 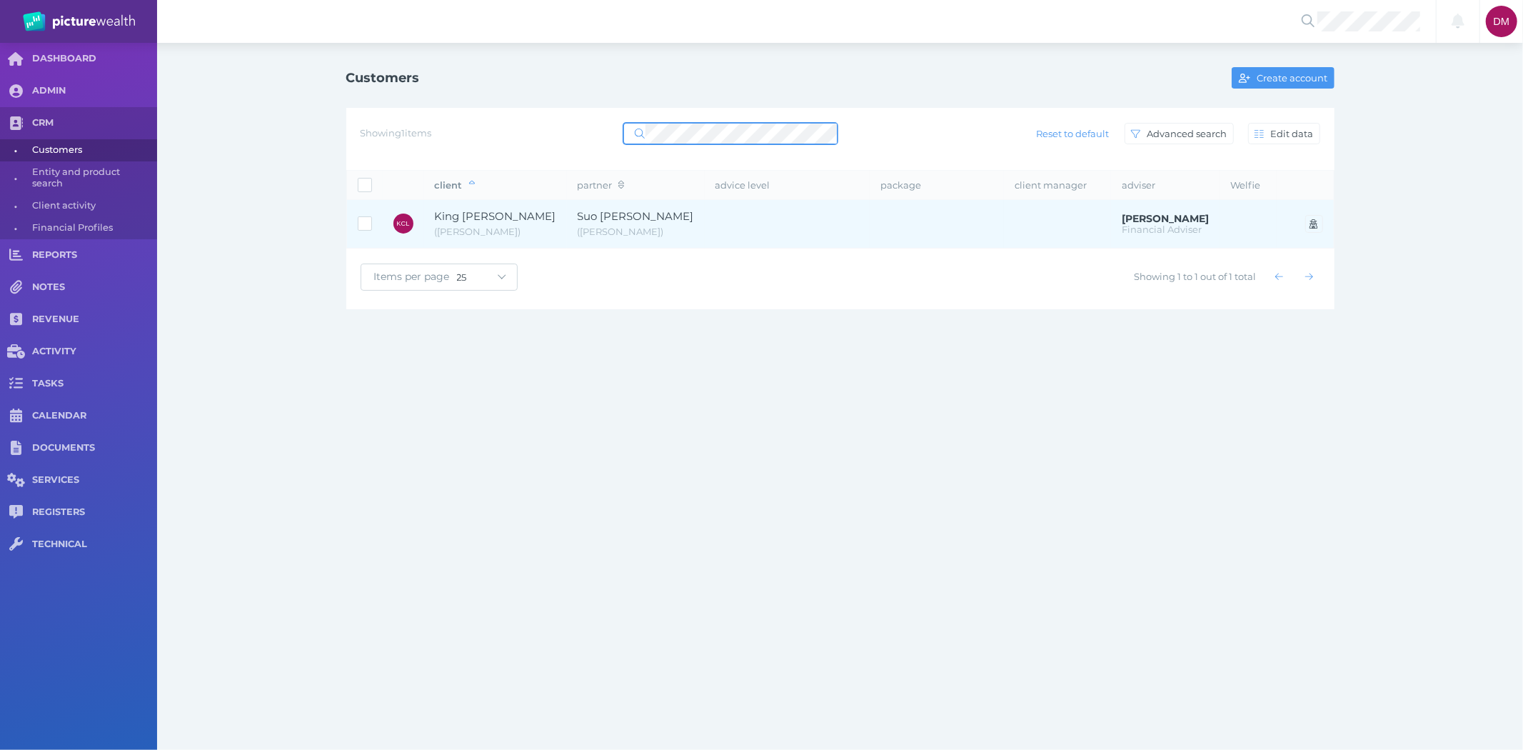 What do you see at coordinates (495, 216) in the screenshot?
I see `span: King Chee Lau` at bounding box center [495, 216].